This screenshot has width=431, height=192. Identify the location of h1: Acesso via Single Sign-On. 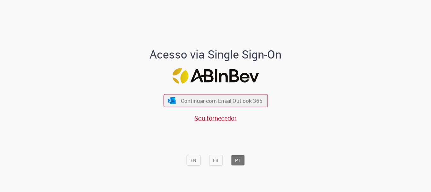
(216, 54).